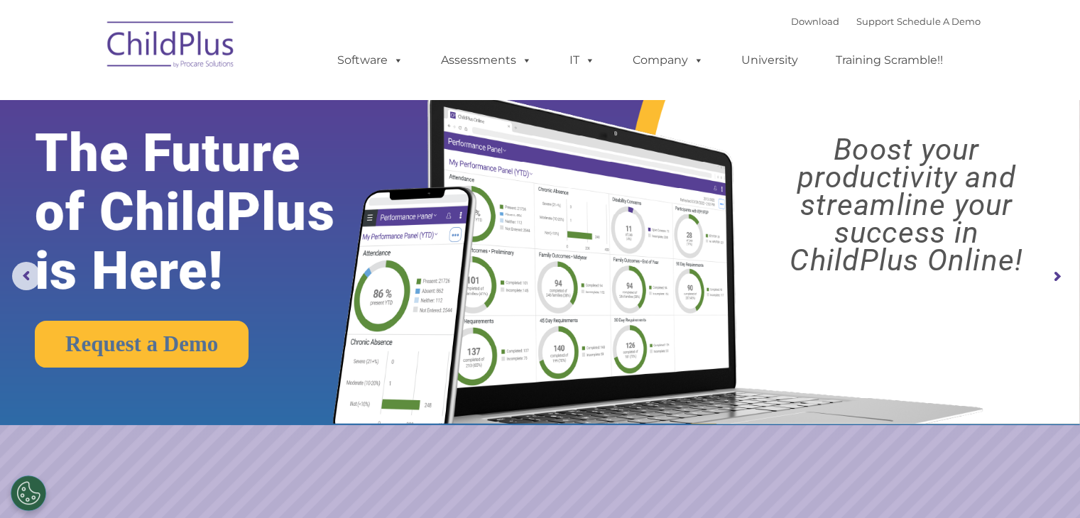 Image resolution: width=1080 pixels, height=518 pixels. Describe the element at coordinates (141, 344) in the screenshot. I see `a: Request a Demo` at that location.